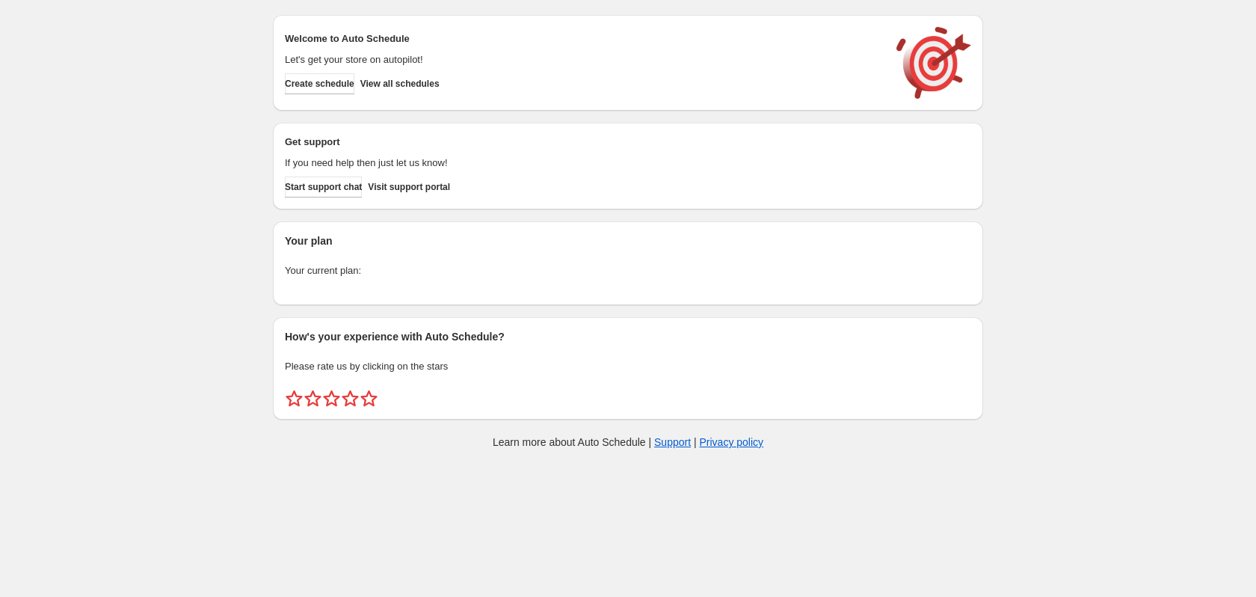 Image resolution: width=1256 pixels, height=597 pixels. Describe the element at coordinates (400, 84) in the screenshot. I see `button: View all schedules` at that location.